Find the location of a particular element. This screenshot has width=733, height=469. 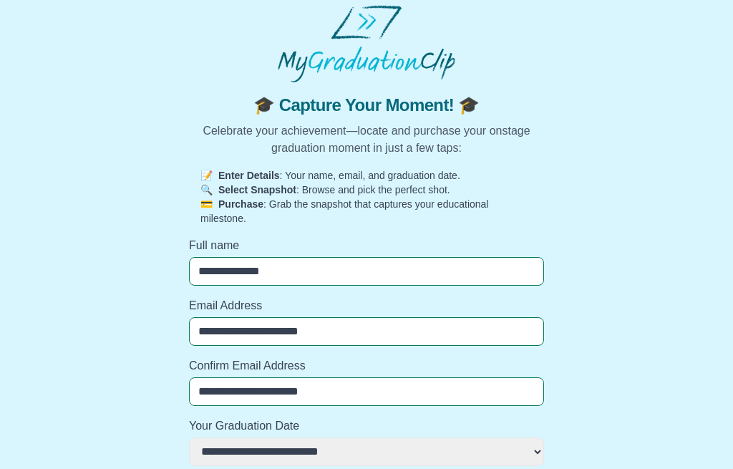

label: Full name is located at coordinates (366, 246).